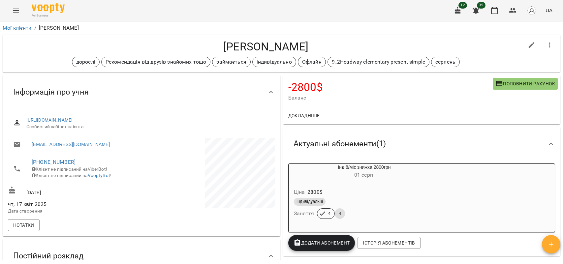 Image resolution: width=563 pixels, height=264 pixels. Describe the element at coordinates (446, 62) in the screenshot. I see `p: серпень` at that location.